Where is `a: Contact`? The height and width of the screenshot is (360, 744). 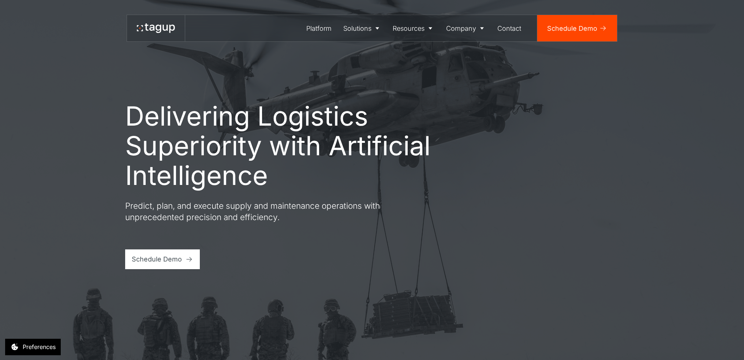
a: Contact is located at coordinates (509, 28).